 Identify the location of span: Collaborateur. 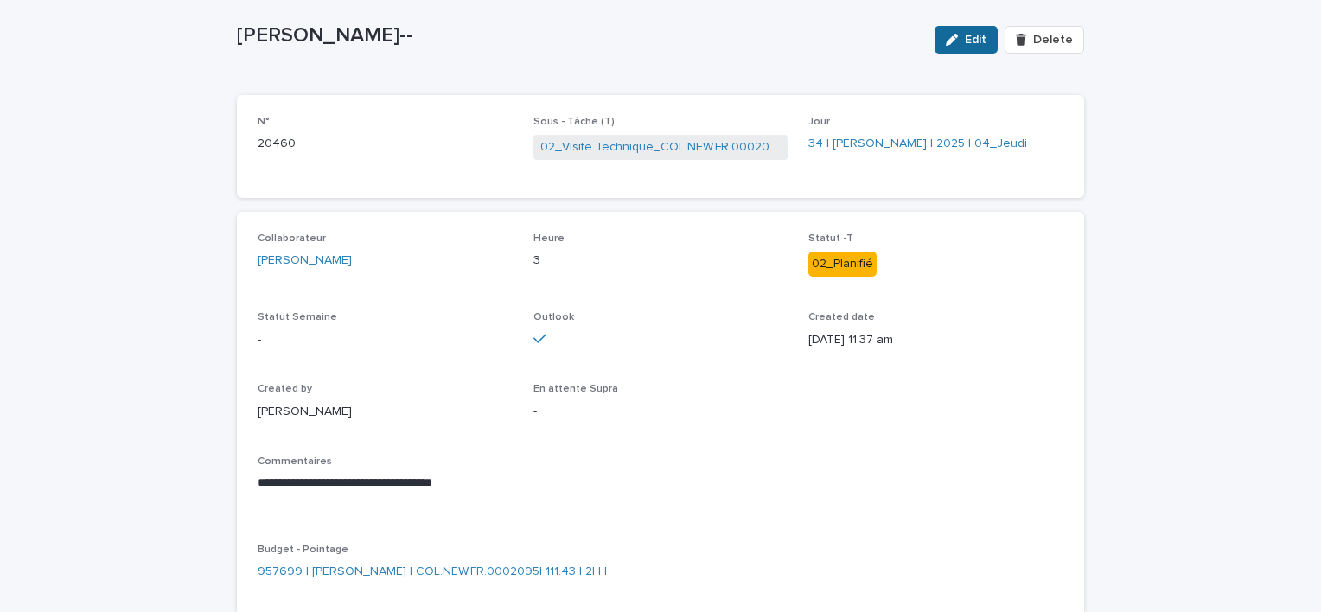
(291, 239).